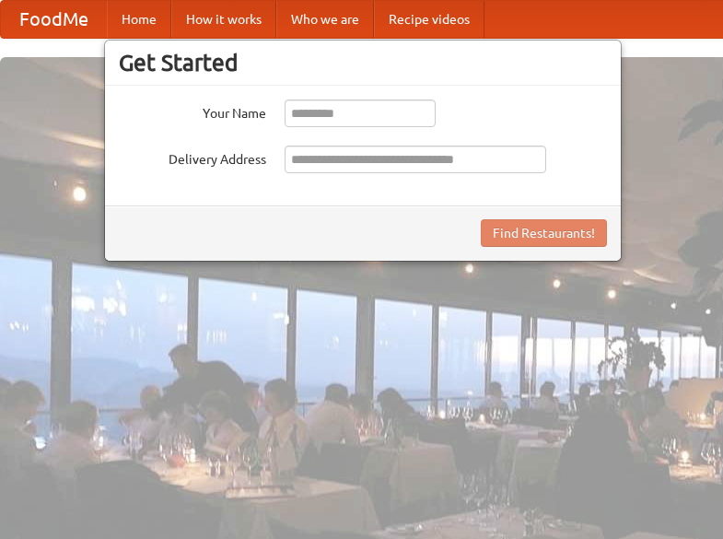 The height and width of the screenshot is (539, 723). Describe the element at coordinates (325, 19) in the screenshot. I see `a: Who we are` at that location.